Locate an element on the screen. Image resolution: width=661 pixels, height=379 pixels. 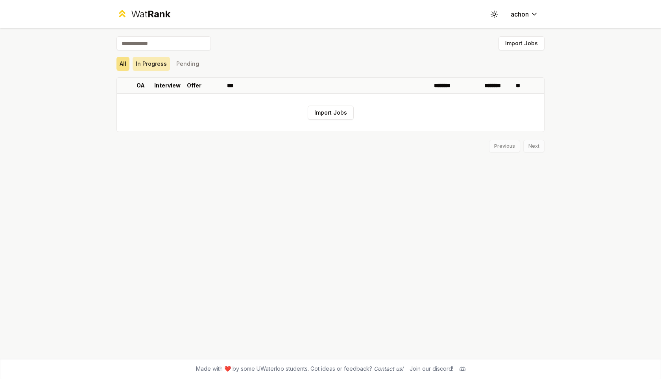
button: In Progress is located at coordinates (151, 64).